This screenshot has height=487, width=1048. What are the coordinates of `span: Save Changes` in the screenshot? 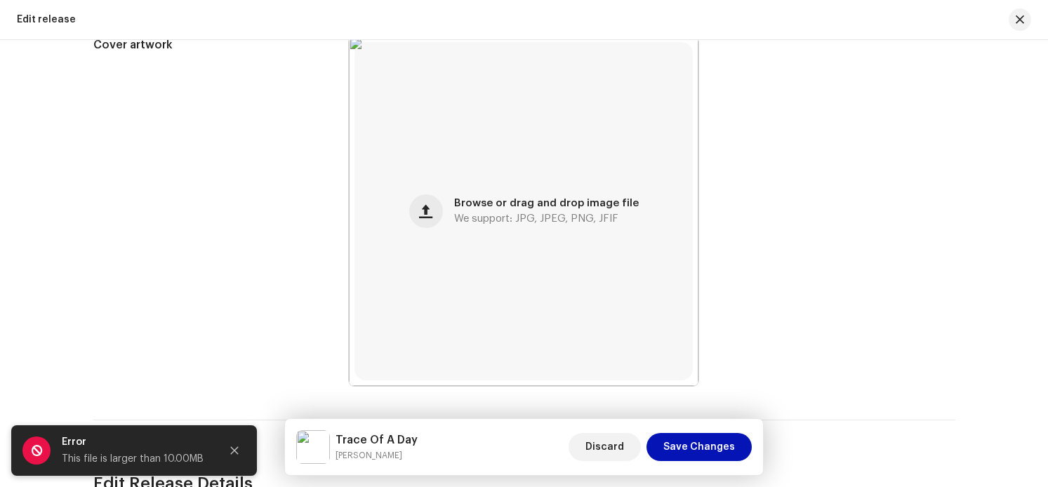 It's located at (699, 447).